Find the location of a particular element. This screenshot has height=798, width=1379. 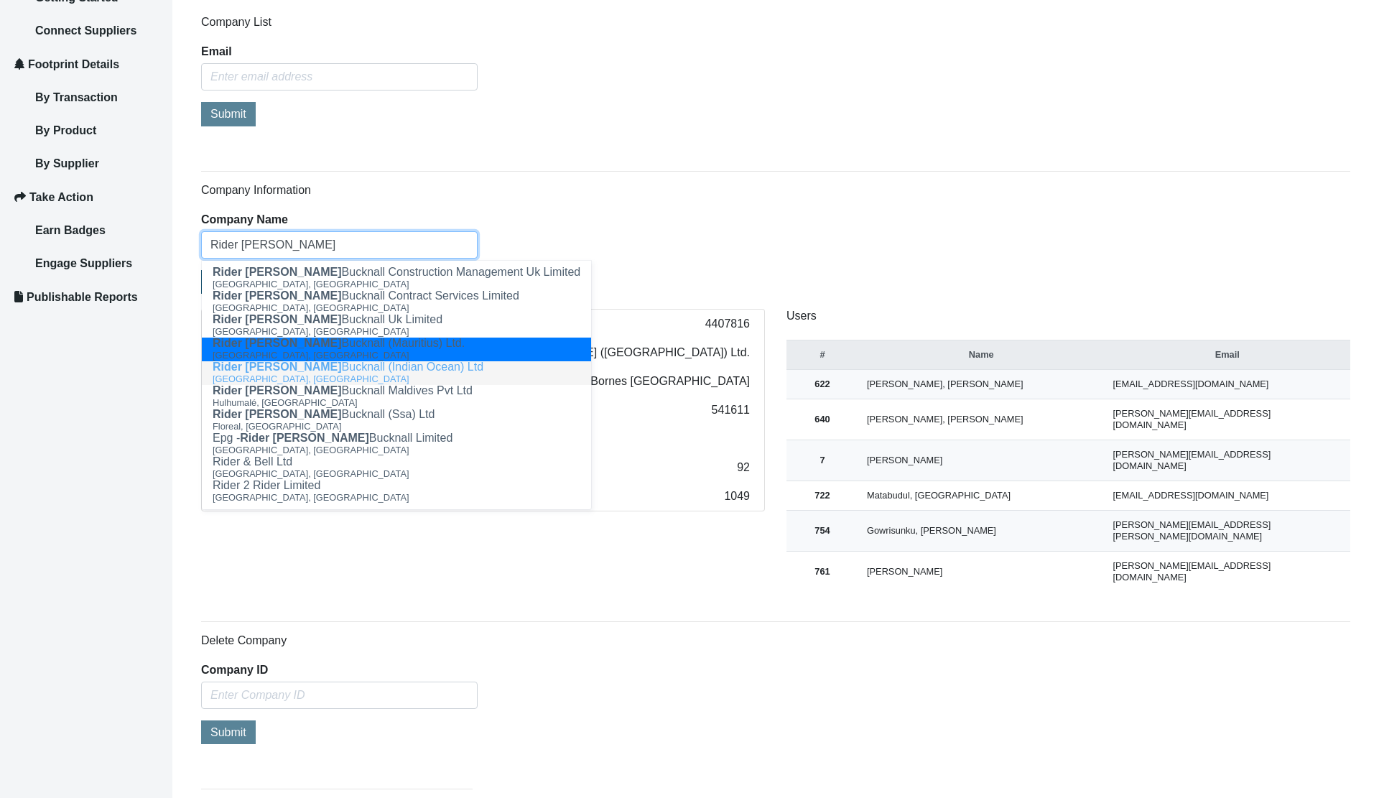

input: Enter Company ID is located at coordinates (339, 695).